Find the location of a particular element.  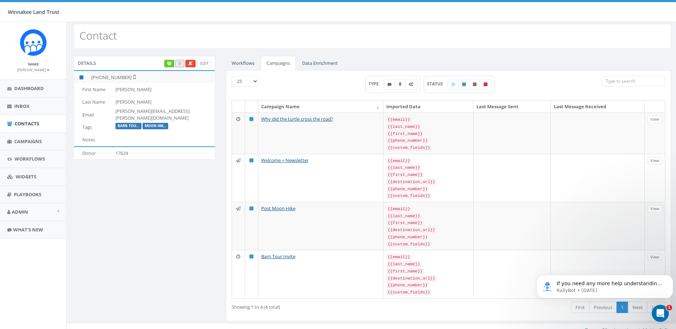

td: First Name is located at coordinates (93, 89).